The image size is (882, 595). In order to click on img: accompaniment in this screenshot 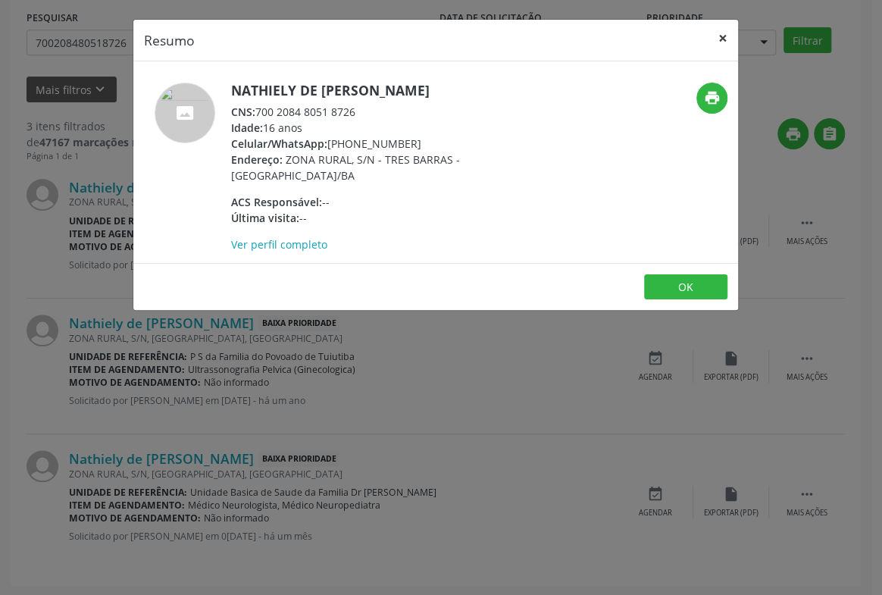, I will do `click(185, 113)`.